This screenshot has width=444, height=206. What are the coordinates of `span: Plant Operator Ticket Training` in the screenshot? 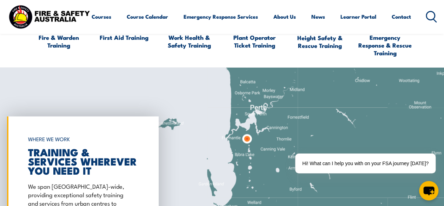 It's located at (255, 41).